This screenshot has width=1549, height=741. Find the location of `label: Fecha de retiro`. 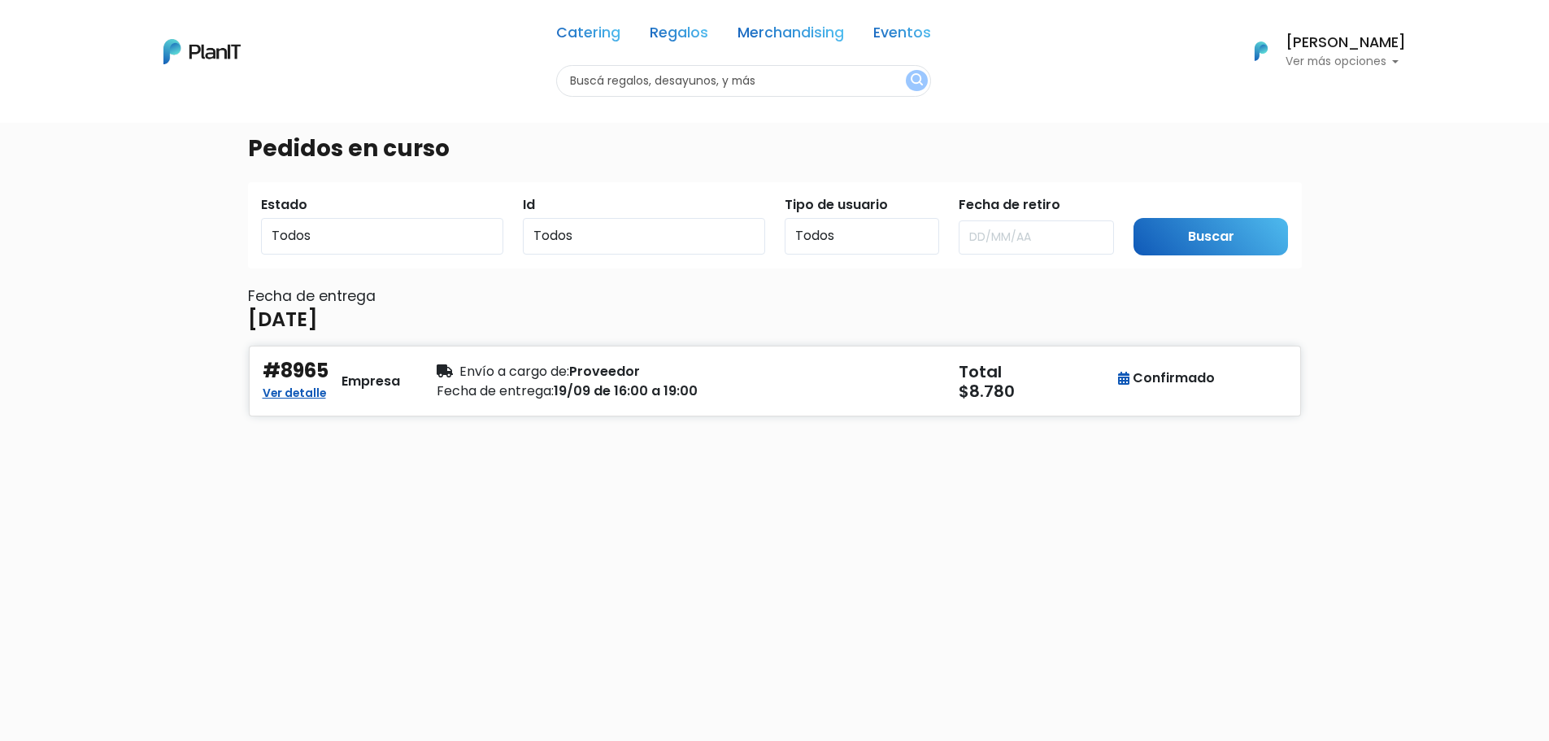

label: Fecha de retiro is located at coordinates (1009, 205).